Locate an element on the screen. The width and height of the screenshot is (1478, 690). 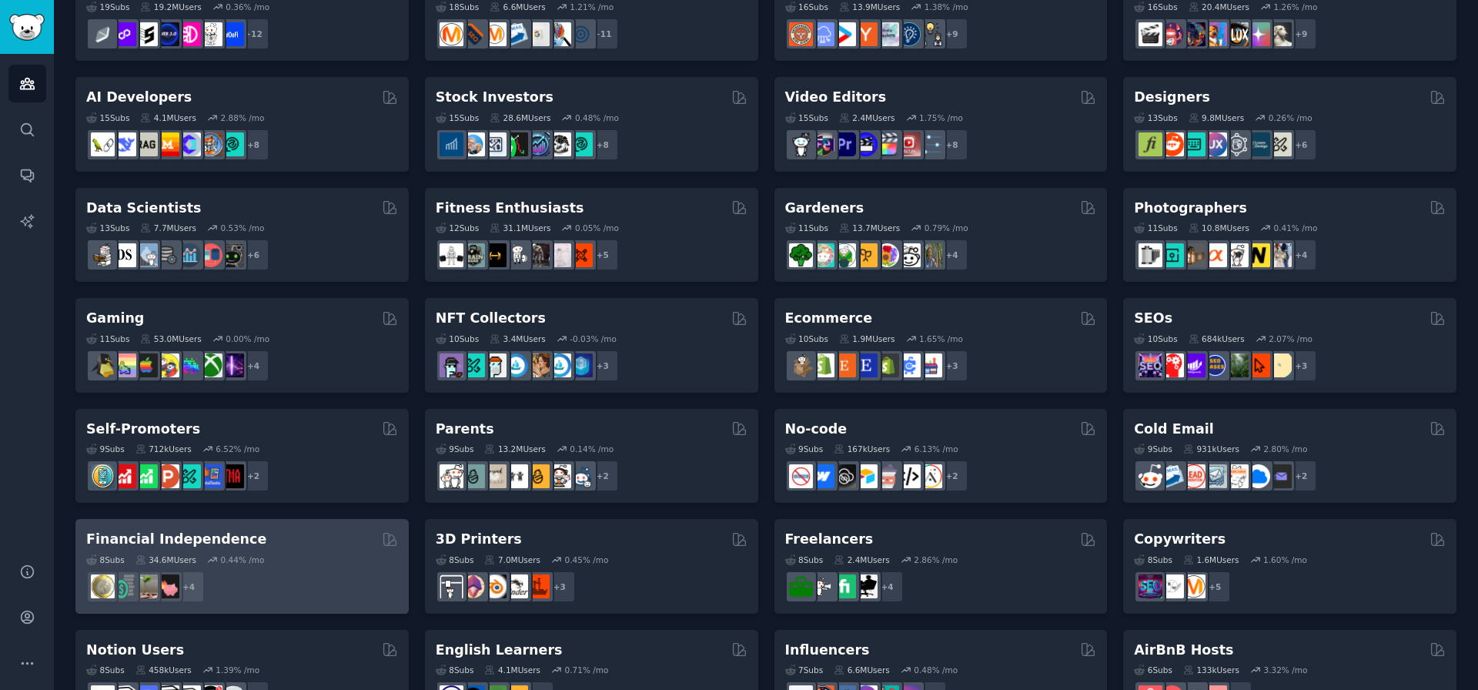
div: 19 Sub s is located at coordinates (108, 7).